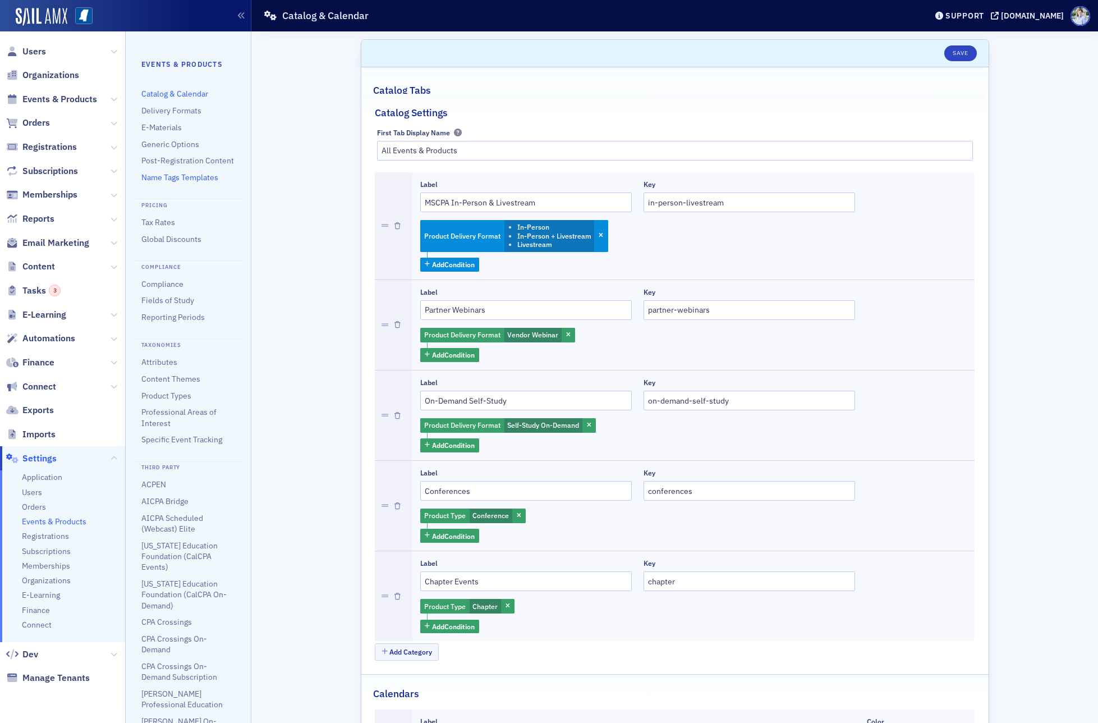 The width and height of the screenshot is (1098, 723). I want to click on span: Product Type, so click(445, 606).